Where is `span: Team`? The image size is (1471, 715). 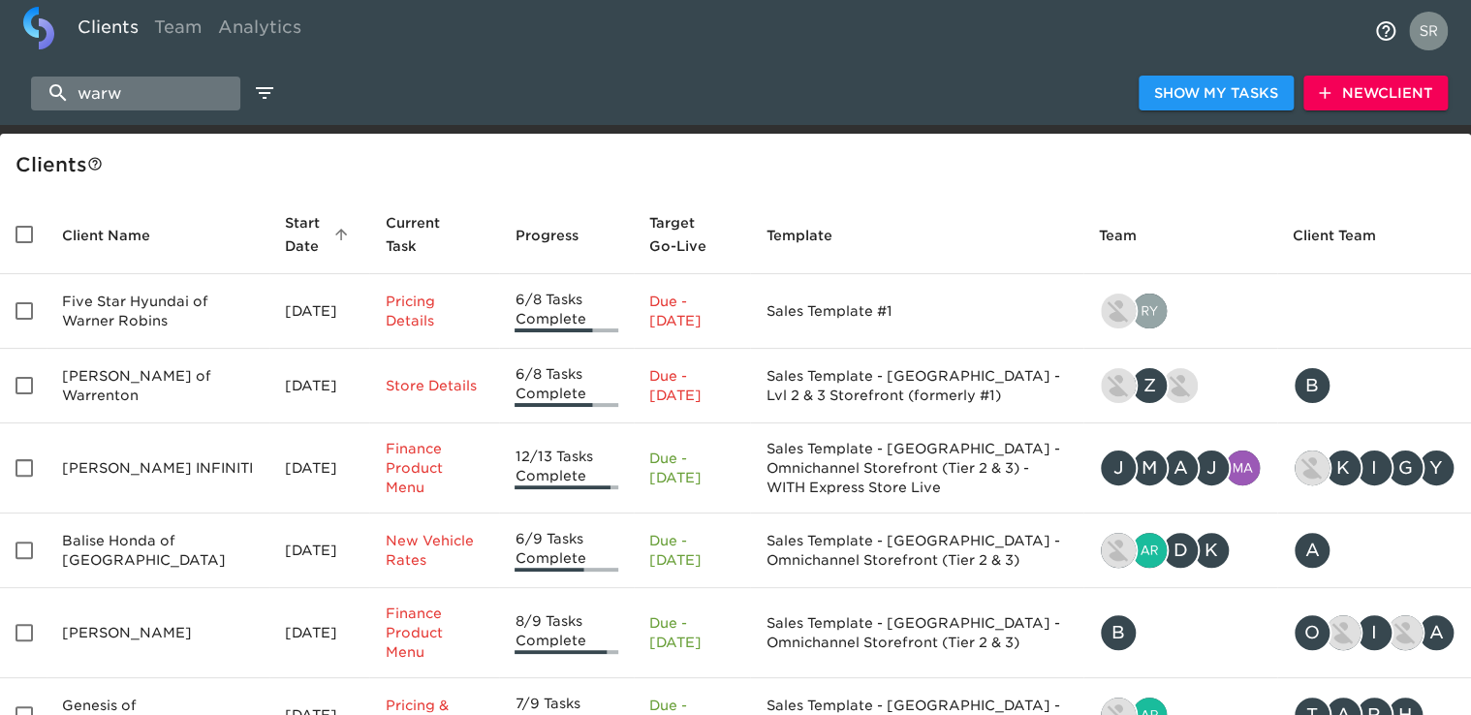 span: Team is located at coordinates (1130, 235).